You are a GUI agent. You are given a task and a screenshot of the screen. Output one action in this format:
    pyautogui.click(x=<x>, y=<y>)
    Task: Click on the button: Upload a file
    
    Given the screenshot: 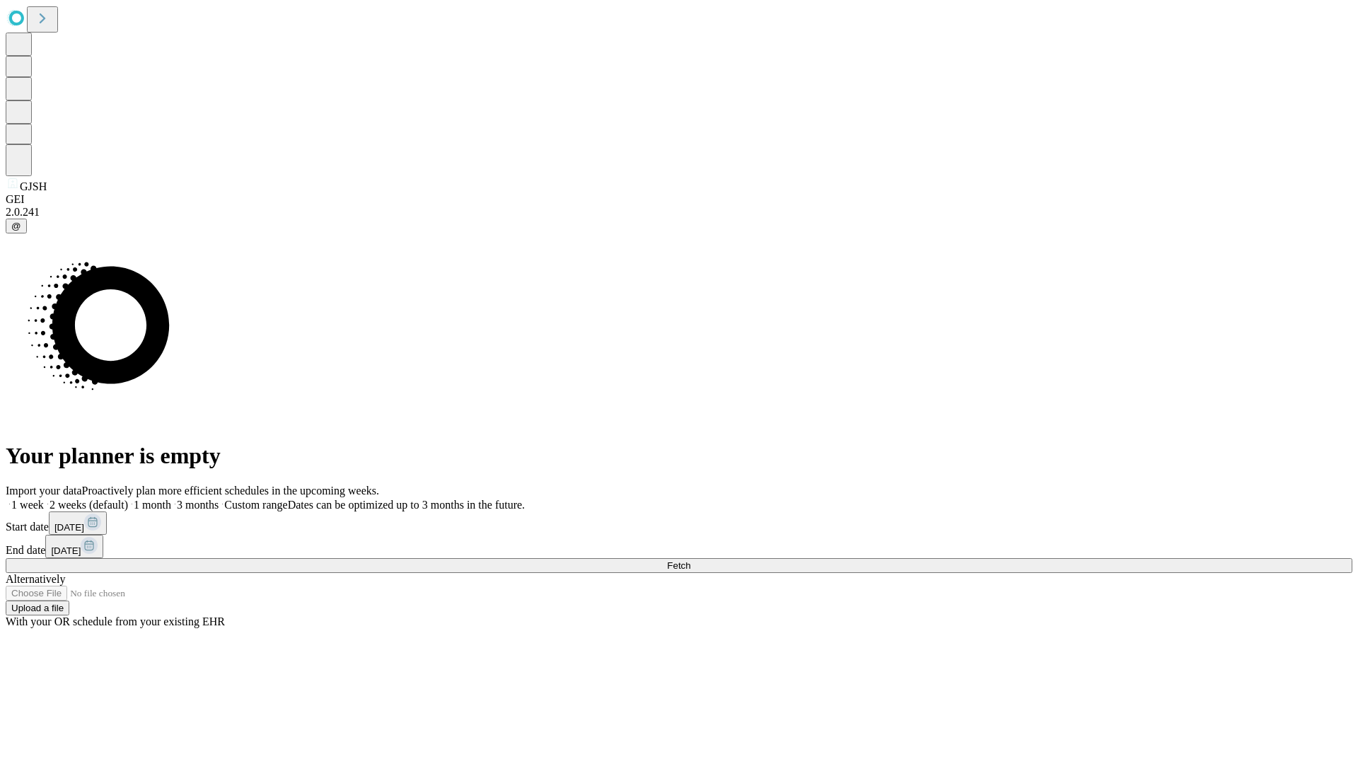 What is the action you would take?
    pyautogui.click(x=37, y=607)
    